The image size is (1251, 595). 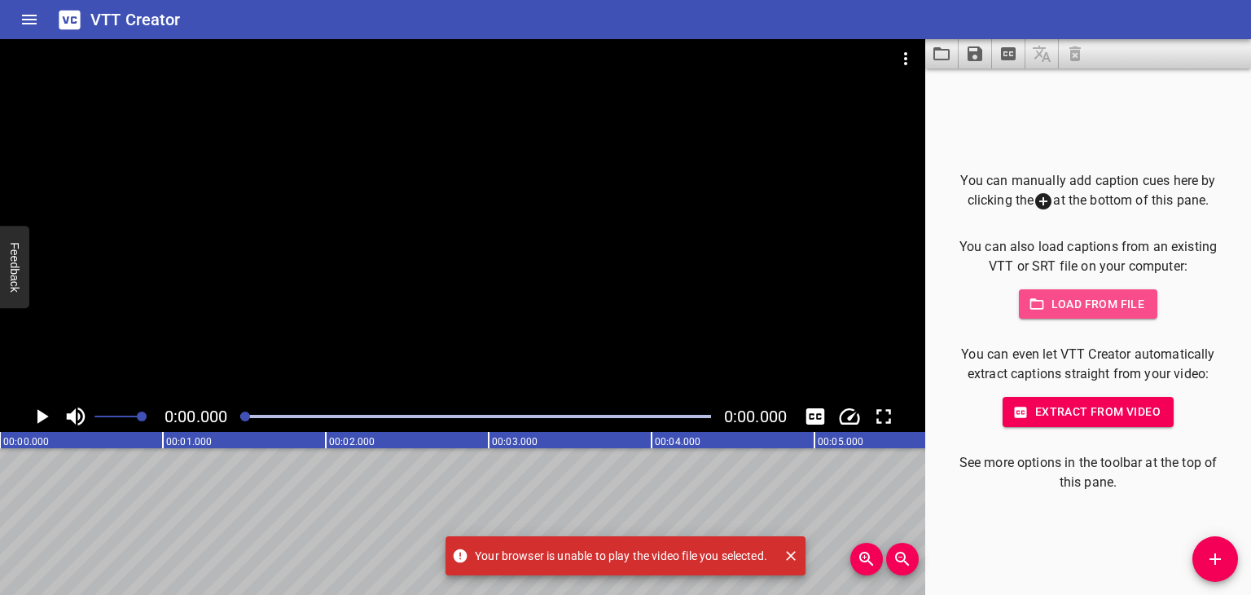 What do you see at coordinates (867, 559) in the screenshot?
I see `button: Zoom In` at bounding box center [867, 559].